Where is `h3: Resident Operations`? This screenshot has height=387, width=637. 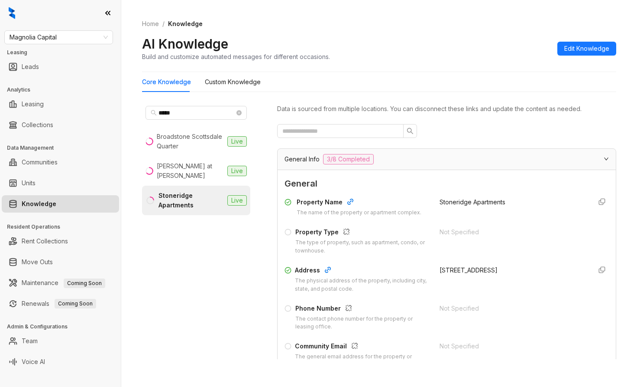 h3: Resident Operations is located at coordinates (64, 227).